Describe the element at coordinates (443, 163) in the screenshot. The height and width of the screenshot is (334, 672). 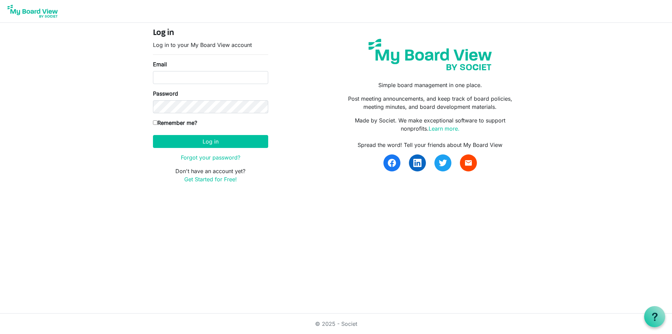
I see `img: twitter.svg` at that location.